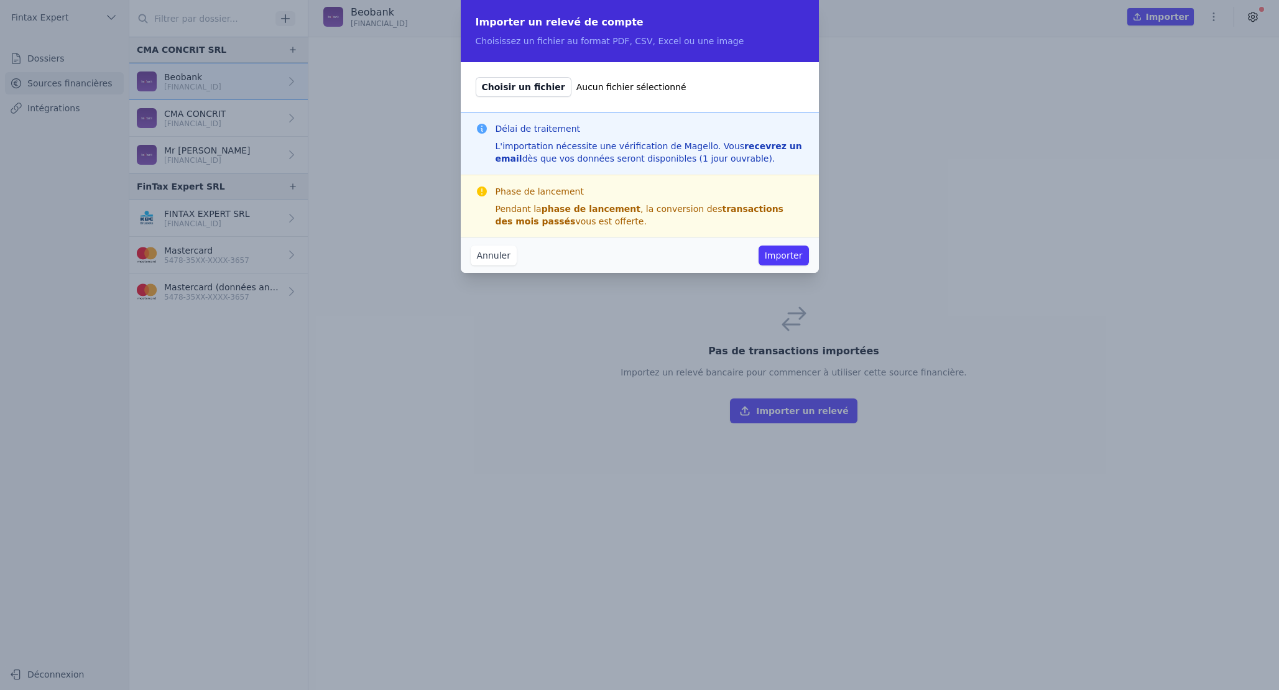 The image size is (1279, 690). Describe the element at coordinates (650, 215) in the screenshot. I see `div: Pendant la , la conversion des vous est offerte.` at that location.